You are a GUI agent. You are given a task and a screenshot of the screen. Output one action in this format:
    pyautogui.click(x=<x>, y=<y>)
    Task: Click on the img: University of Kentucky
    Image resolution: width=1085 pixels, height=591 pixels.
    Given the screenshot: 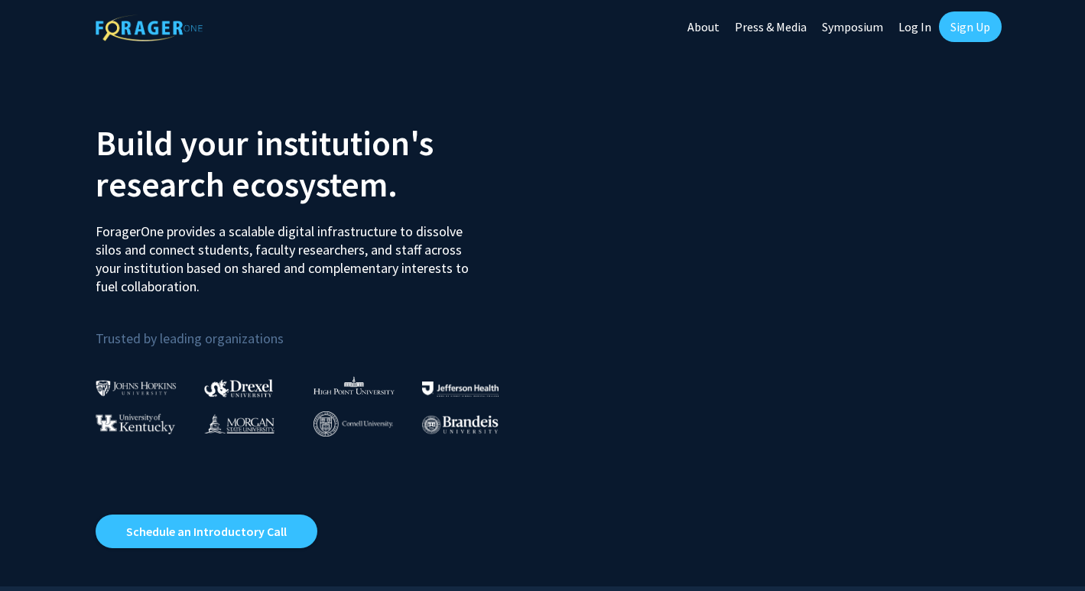 What is the action you would take?
    pyautogui.click(x=135, y=423)
    